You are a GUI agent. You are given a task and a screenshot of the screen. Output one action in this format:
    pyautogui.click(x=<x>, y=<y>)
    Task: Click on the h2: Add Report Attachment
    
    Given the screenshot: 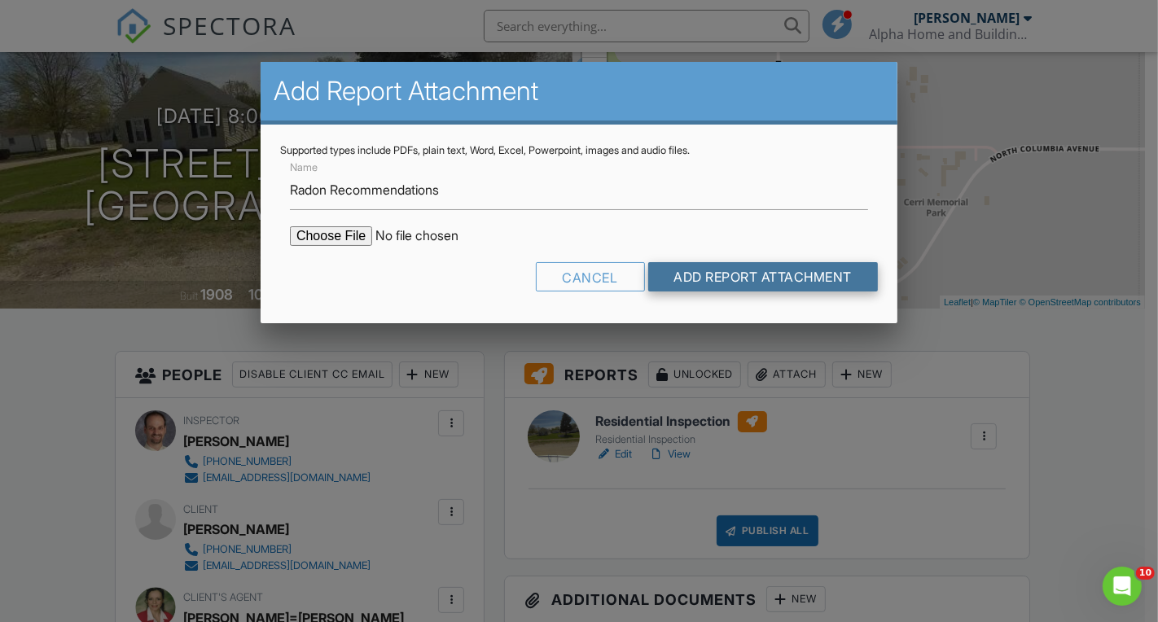 What is the action you would take?
    pyautogui.click(x=579, y=91)
    